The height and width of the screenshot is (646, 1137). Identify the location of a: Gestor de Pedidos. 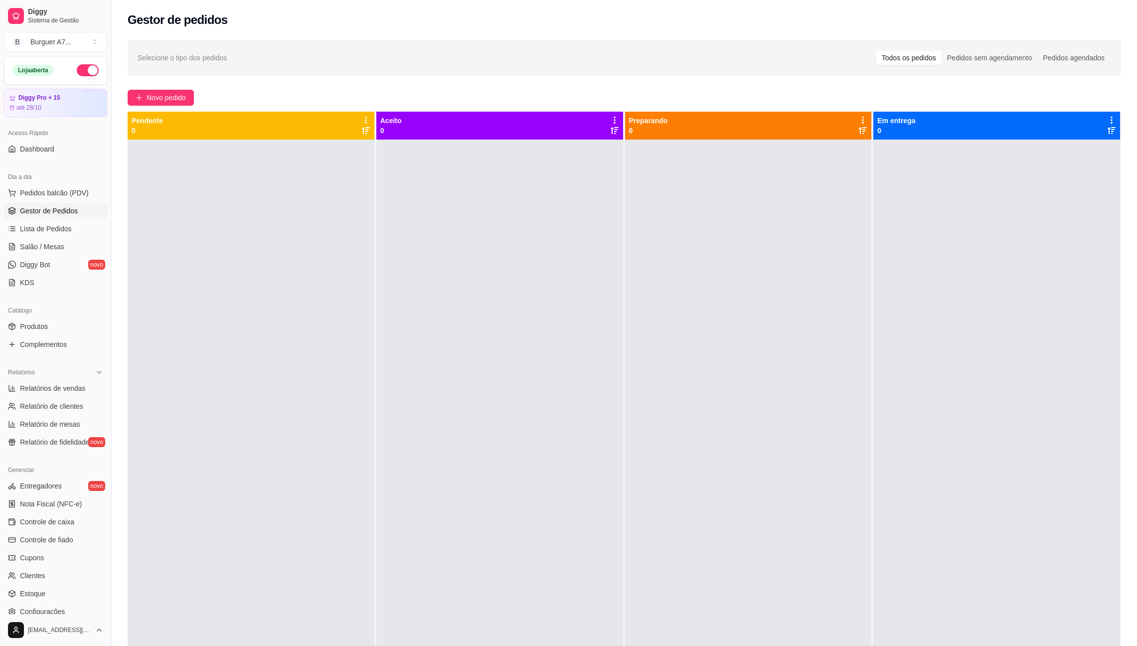
(55, 211).